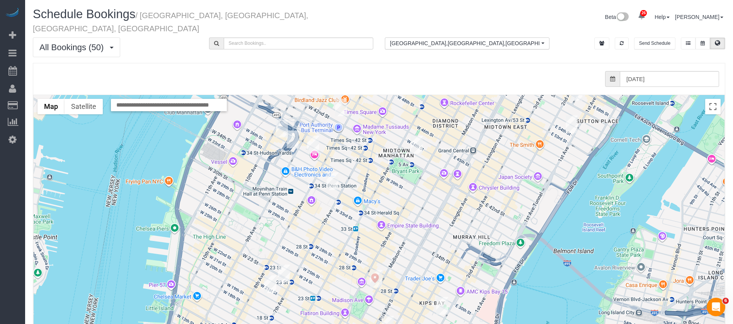 This screenshot has width=733, height=324. What do you see at coordinates (284, 274) in the screenshot?
I see `div: 09/25/2025 1:00PM - Ivan Dimitrov - 208 West 23rd Street, Apt. 1518, New York, NY 10011` at bounding box center [284, 274].